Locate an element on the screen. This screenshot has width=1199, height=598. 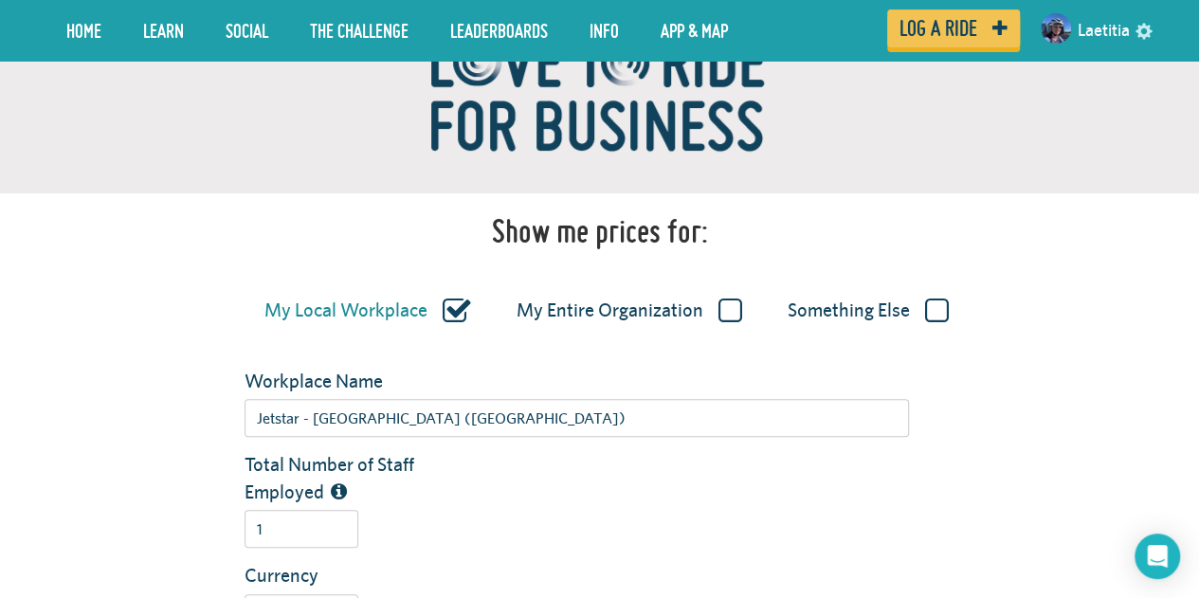
a: settings drop down toggle is located at coordinates (1144, 29).